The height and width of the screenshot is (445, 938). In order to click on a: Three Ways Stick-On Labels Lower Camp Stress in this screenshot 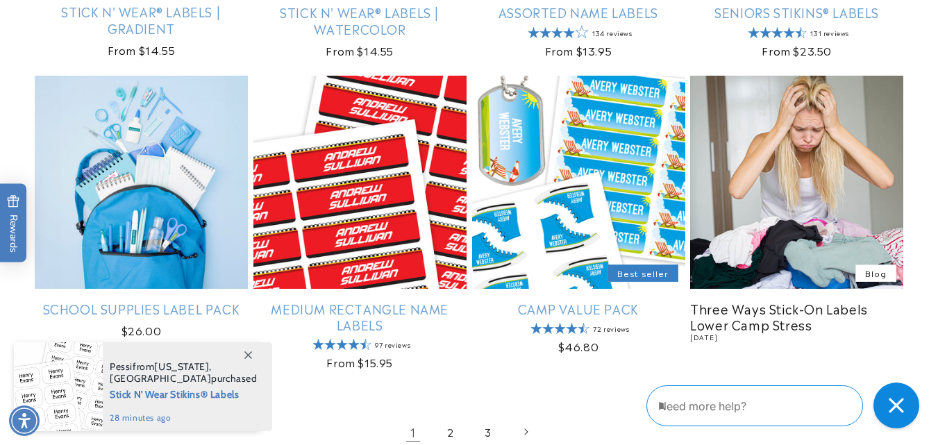, I will do `click(796, 317)`.